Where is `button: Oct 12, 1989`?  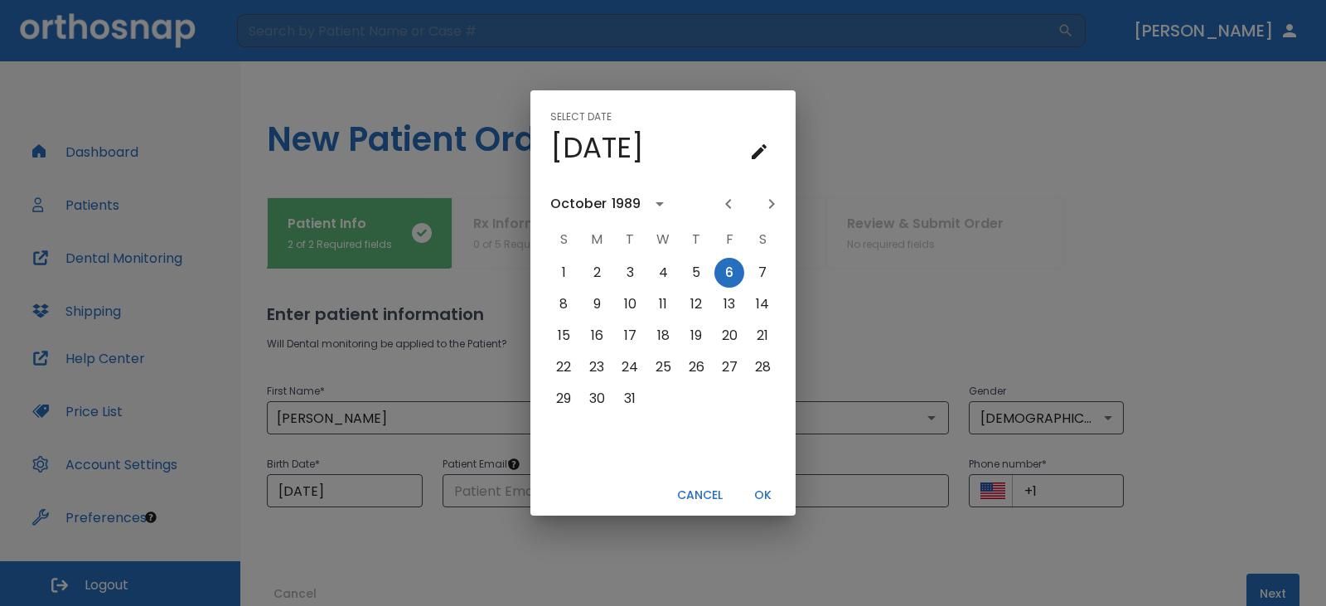 button: Oct 12, 1989 is located at coordinates (696, 304).